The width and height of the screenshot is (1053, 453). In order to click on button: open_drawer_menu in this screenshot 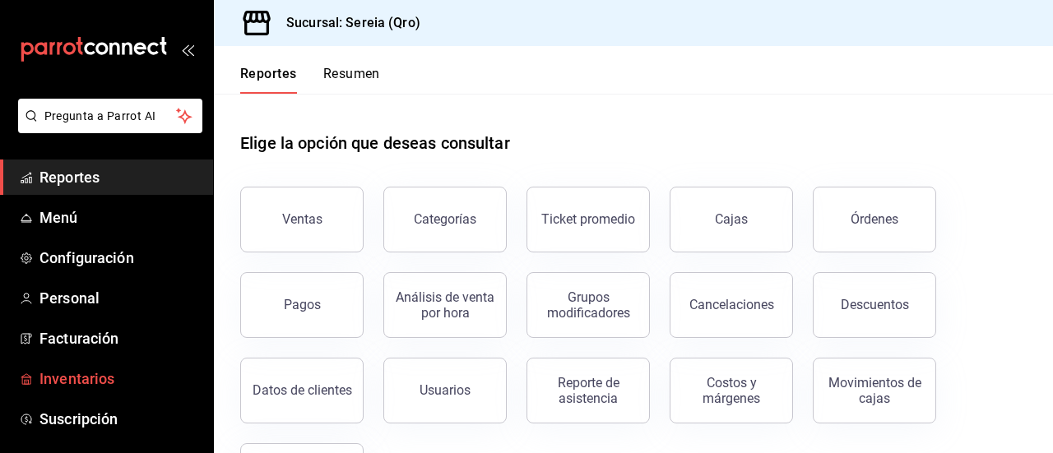, I will do `click(188, 49)`.